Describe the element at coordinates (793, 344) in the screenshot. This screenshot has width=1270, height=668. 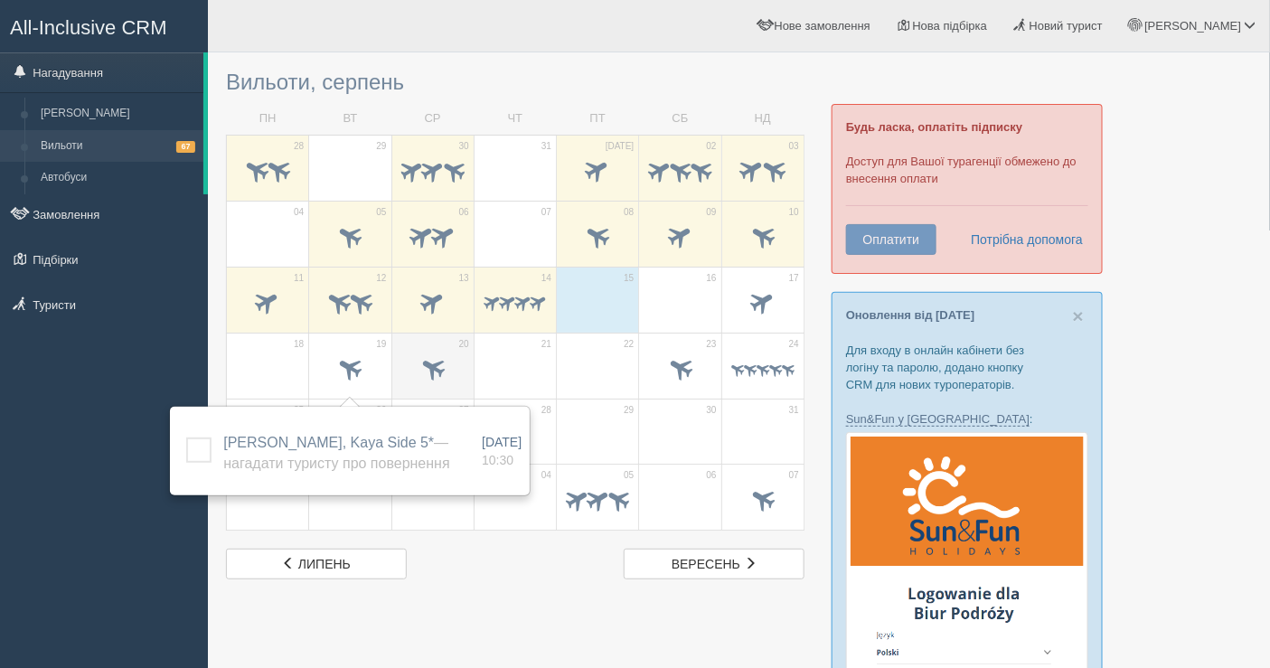
I see `span: 24` at that location.